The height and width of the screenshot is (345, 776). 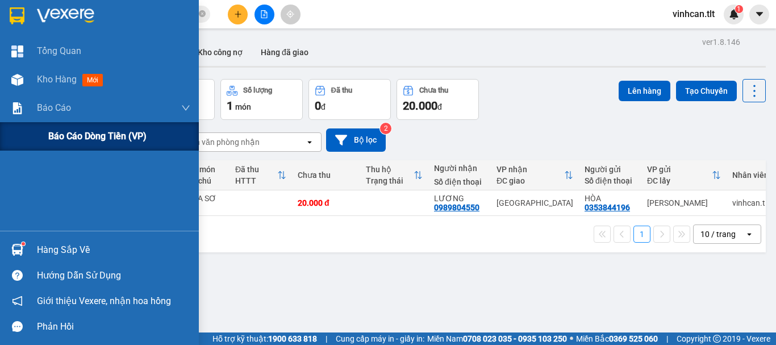 I want to click on div: vinhcan.tlt, so click(x=751, y=203).